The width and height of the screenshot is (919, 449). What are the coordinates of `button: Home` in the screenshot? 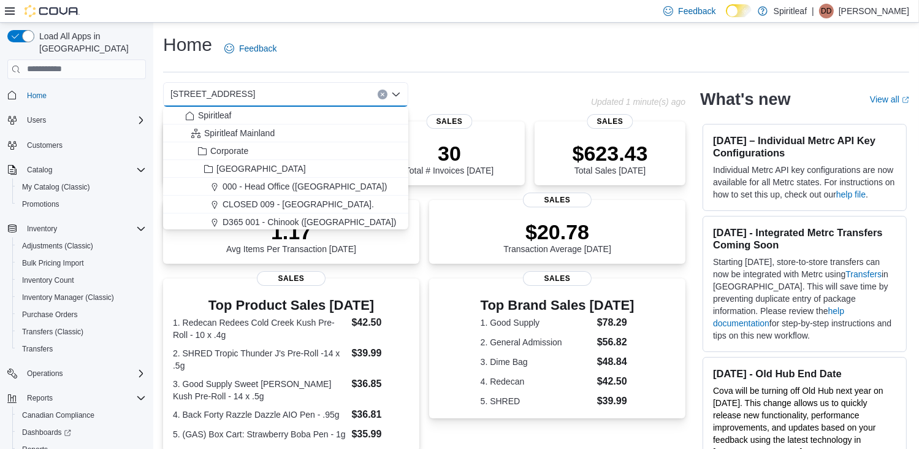 It's located at (77, 95).